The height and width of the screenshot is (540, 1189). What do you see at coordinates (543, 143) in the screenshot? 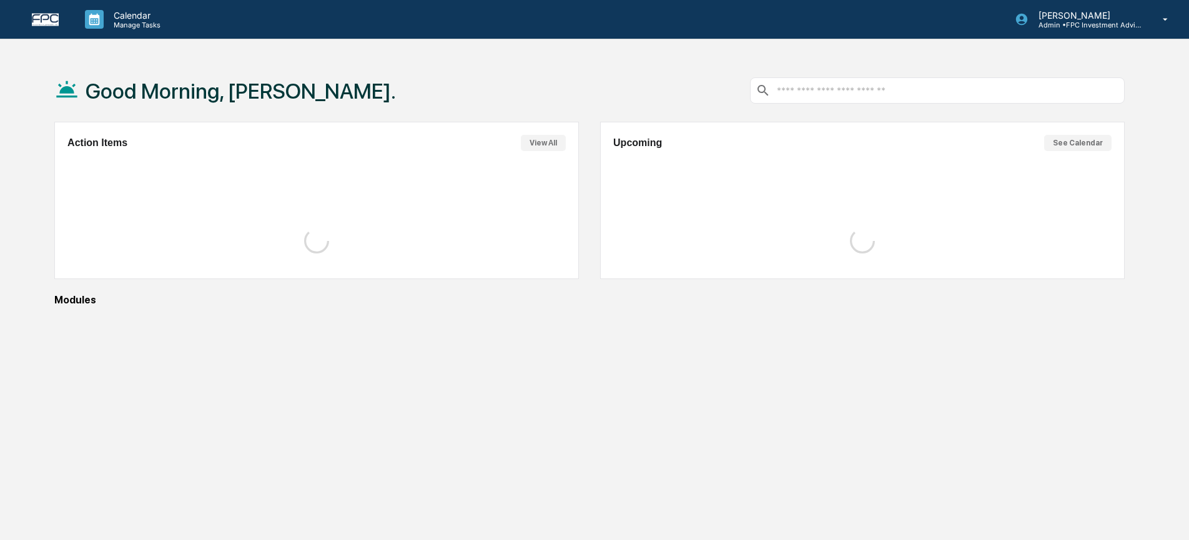
I see `a: View All` at bounding box center [543, 143].